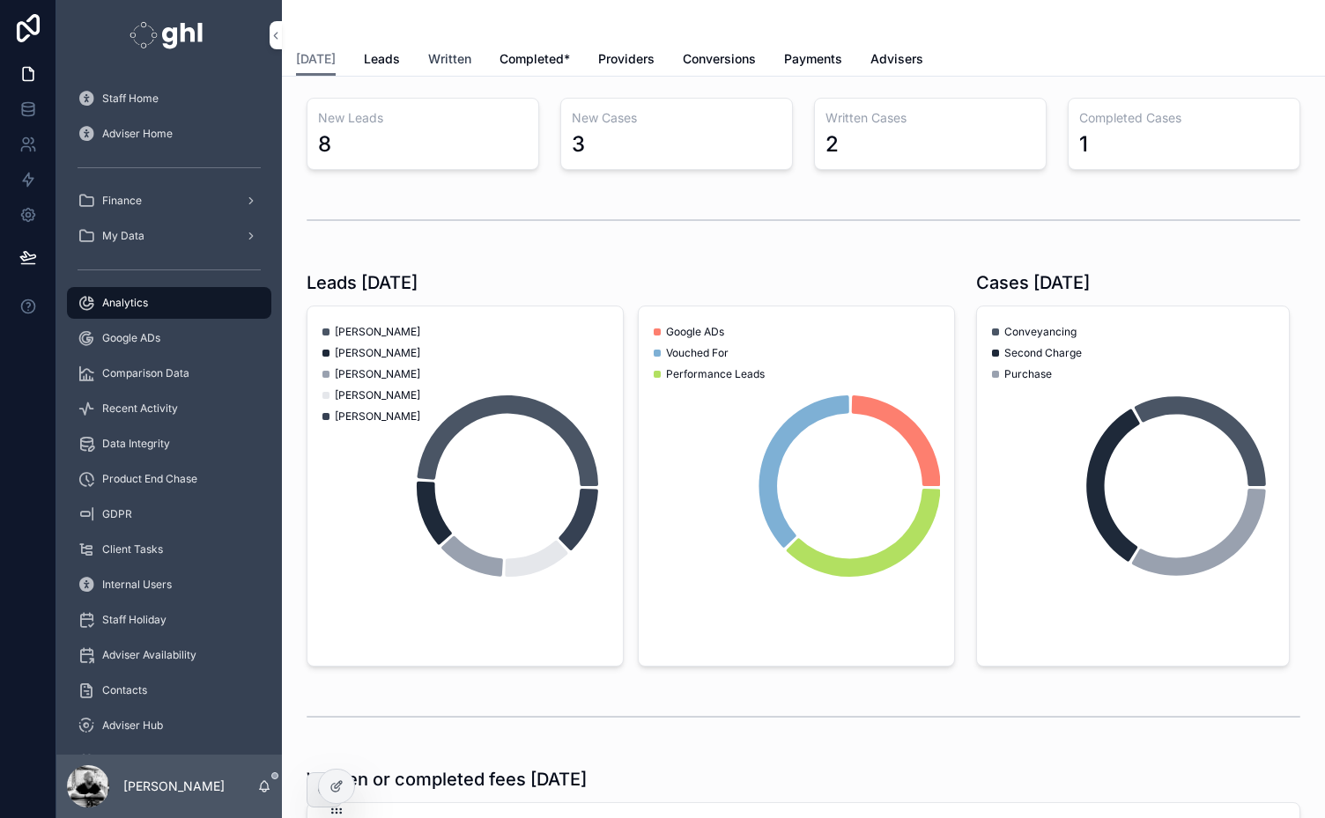  What do you see at coordinates (449, 61) in the screenshot?
I see `a: Written` at bounding box center [449, 61].